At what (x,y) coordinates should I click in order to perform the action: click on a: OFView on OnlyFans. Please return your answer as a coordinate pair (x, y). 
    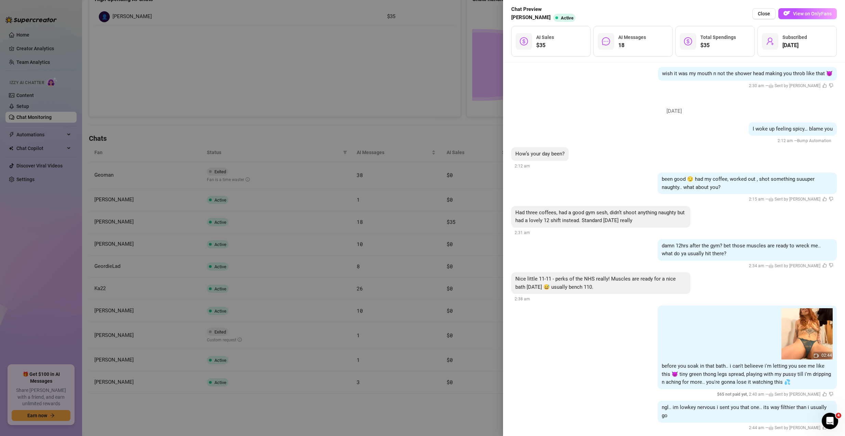
    Looking at the image, I should click on (807, 14).